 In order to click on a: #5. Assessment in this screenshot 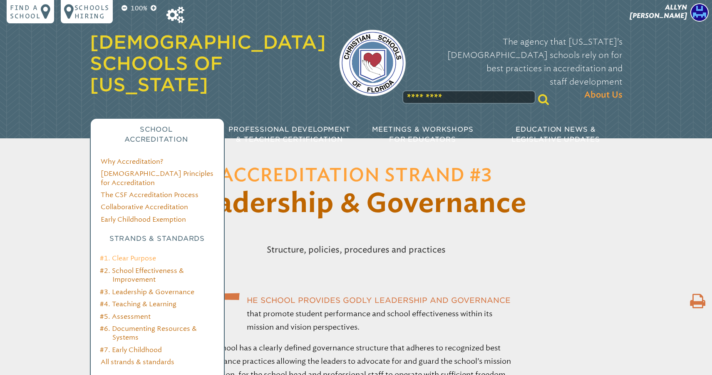, I will do `click(125, 316)`.